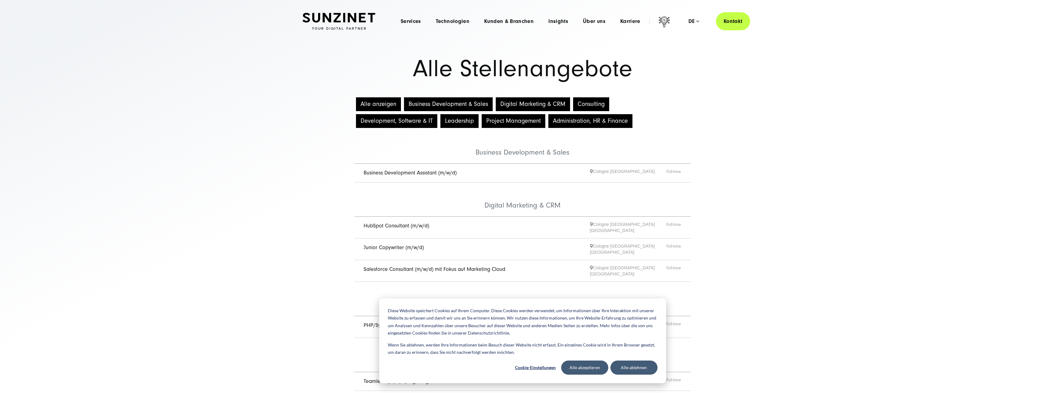 The image size is (1045, 393). What do you see at coordinates (410, 172) in the screenshot?
I see `a: Business Development Assistant (m/w/d)` at bounding box center [410, 172].